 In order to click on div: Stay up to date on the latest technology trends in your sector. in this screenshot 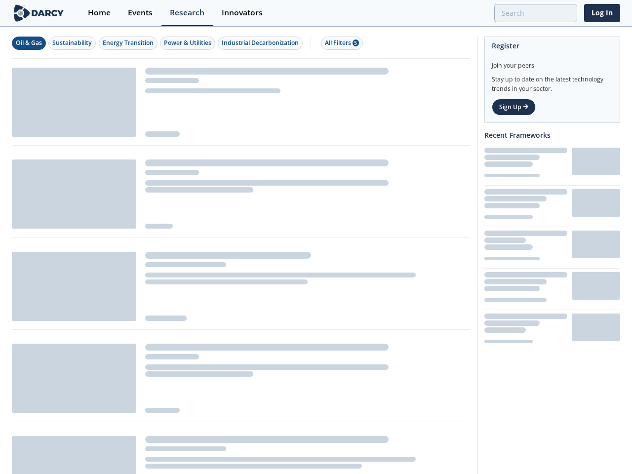, I will do `click(552, 82)`.